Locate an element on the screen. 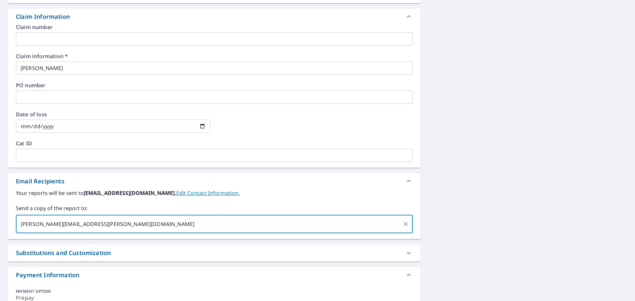 The width and height of the screenshot is (635, 301). label: Cat ID is located at coordinates (214, 144).